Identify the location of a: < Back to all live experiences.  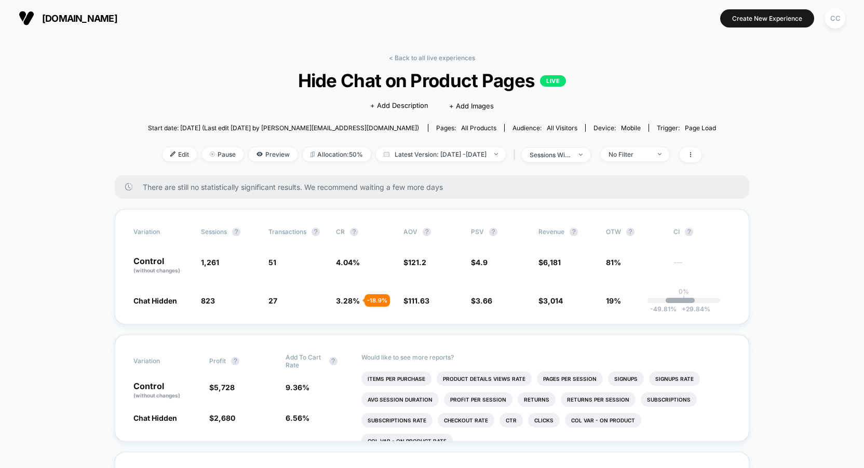
(432, 58).